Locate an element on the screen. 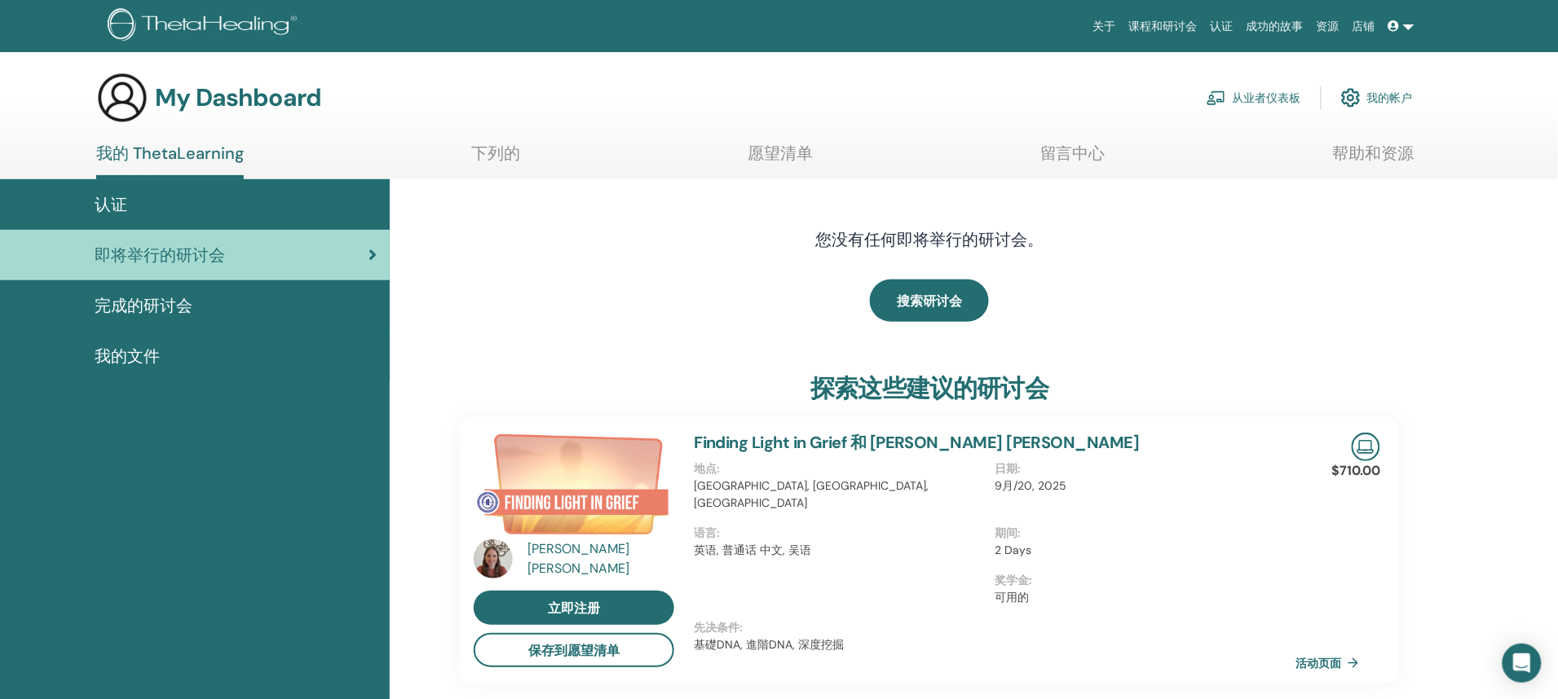 The height and width of the screenshot is (699, 1558). a: 愿望清单 is located at coordinates (780, 159).